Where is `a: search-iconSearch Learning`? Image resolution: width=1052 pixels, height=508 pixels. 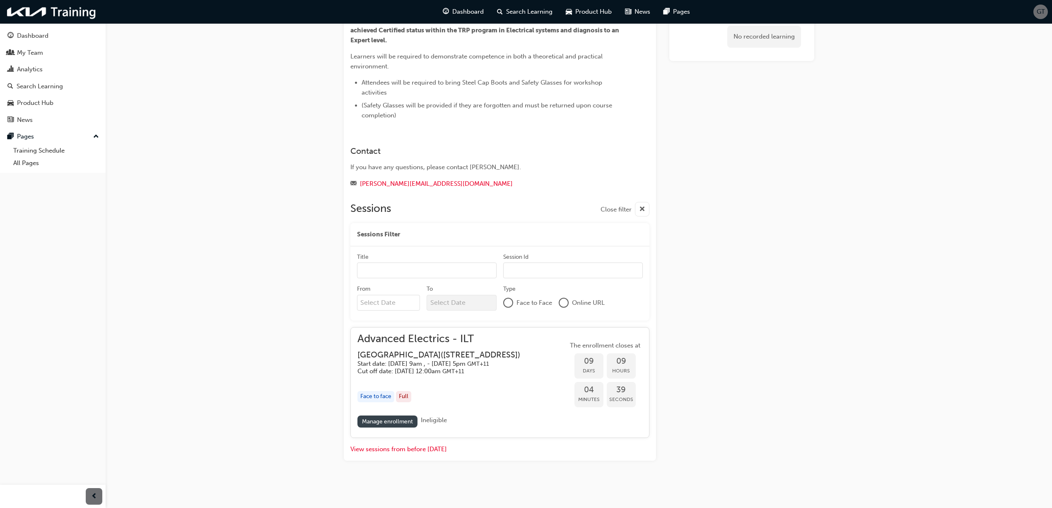
a: search-iconSearch Learning is located at coordinates (525, 12).